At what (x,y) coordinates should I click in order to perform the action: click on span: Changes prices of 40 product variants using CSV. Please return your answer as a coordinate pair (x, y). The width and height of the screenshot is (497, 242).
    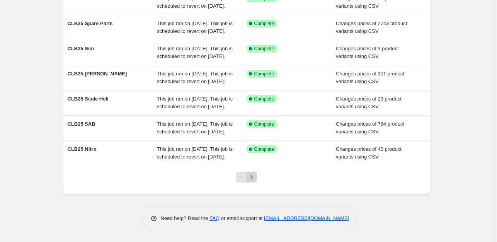
    Looking at the image, I should click on (368, 153).